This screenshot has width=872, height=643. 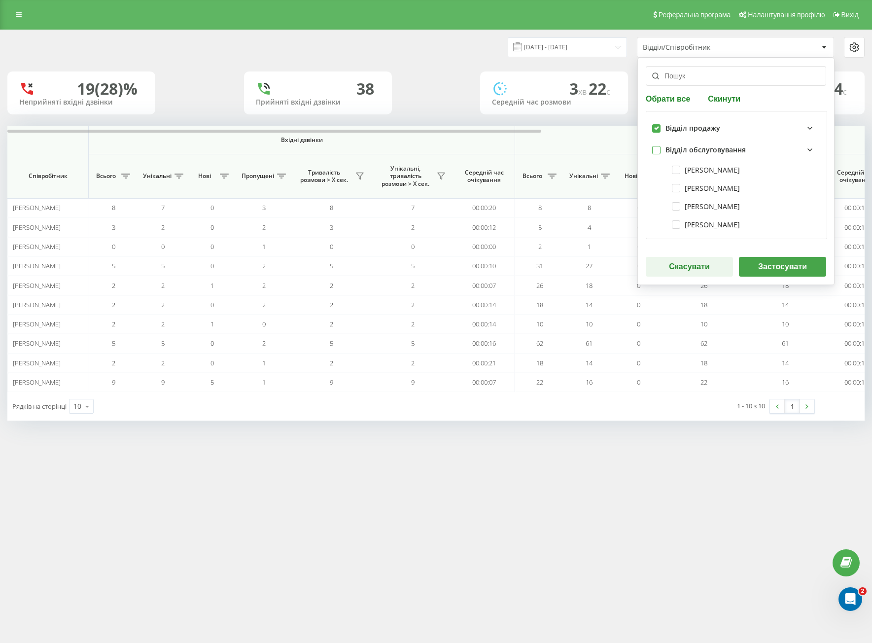 I want to click on span: 7, so click(x=412, y=207).